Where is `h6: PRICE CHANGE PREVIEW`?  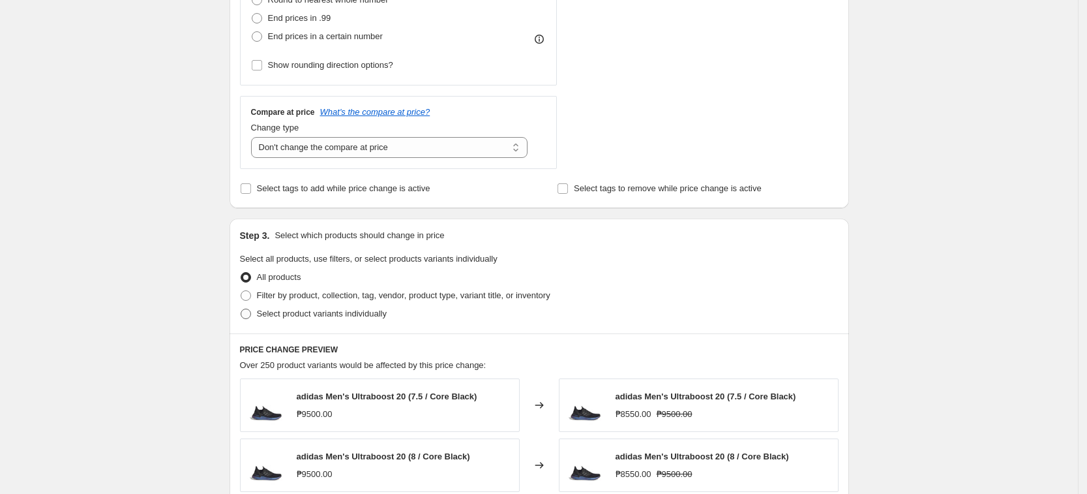 h6: PRICE CHANGE PREVIEW is located at coordinates (539, 349).